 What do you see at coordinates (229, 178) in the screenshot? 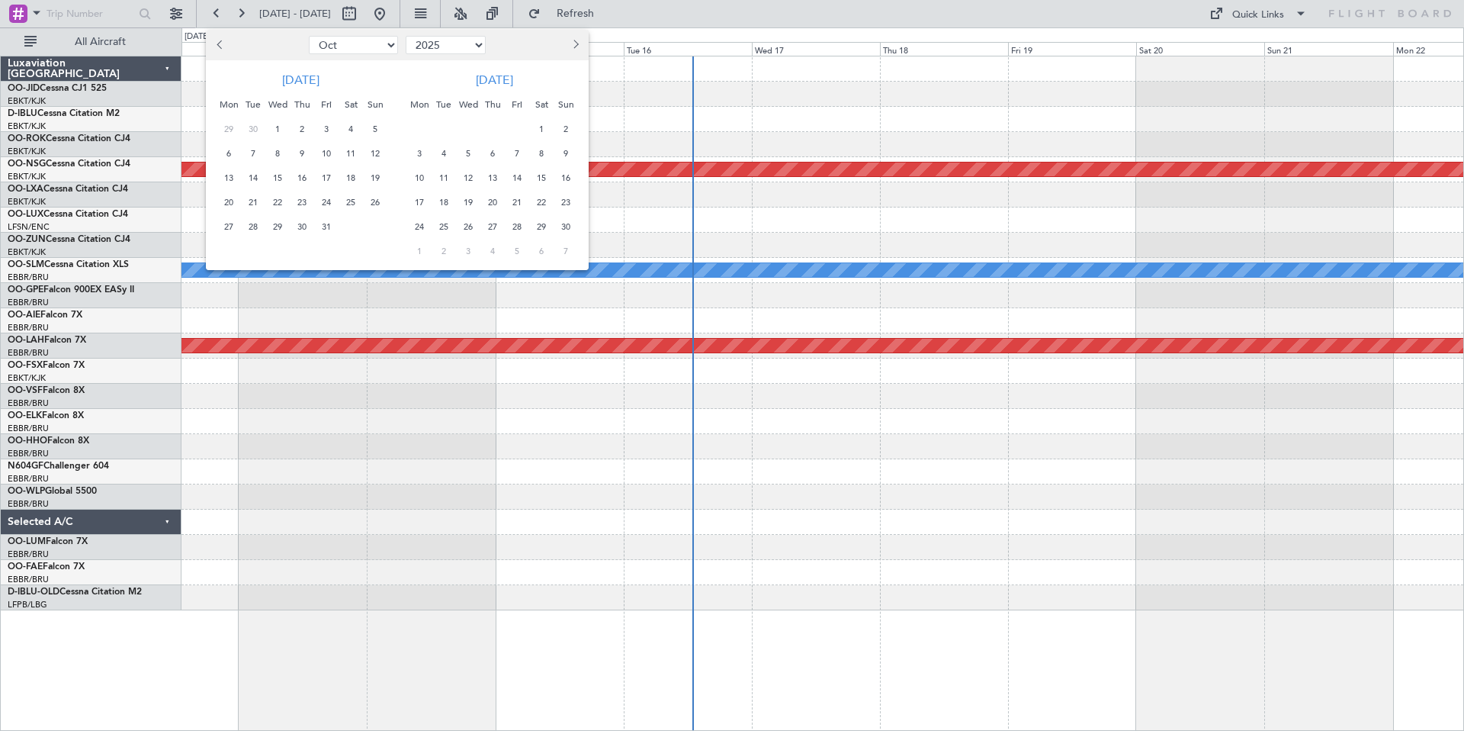
I see `span: 13` at bounding box center [229, 178].